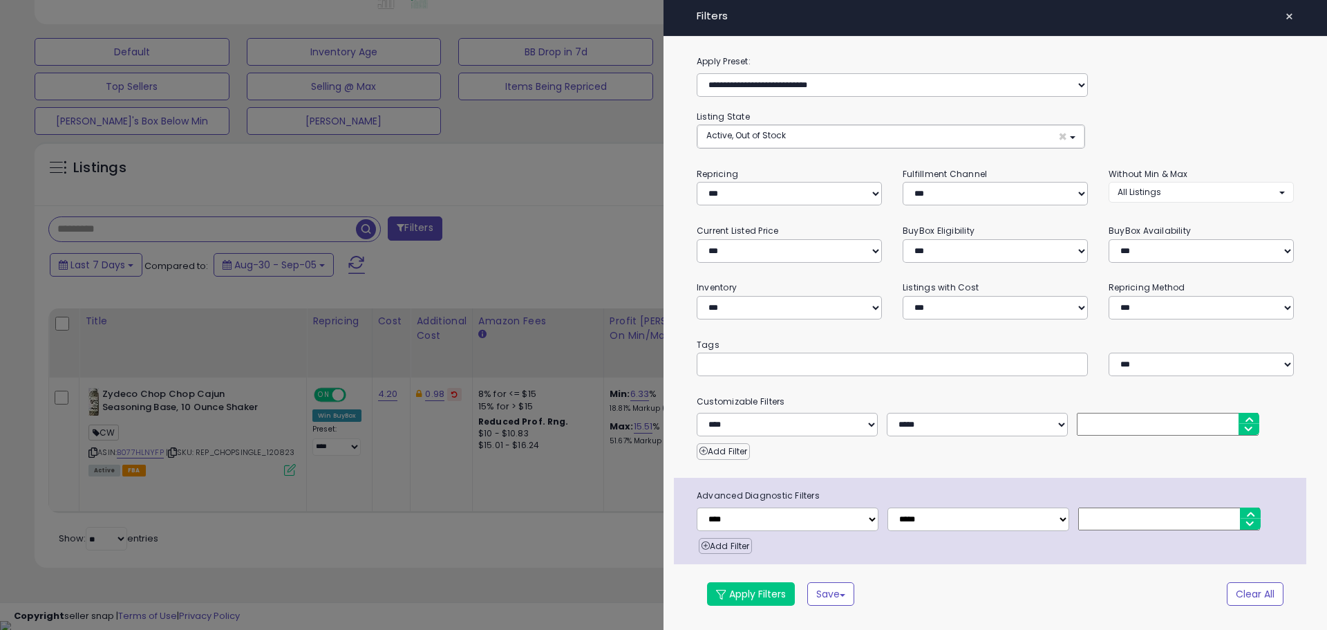 The height and width of the screenshot is (630, 1327). Describe the element at coordinates (1149, 230) in the screenshot. I see `small: BuyBox Availability` at that location.